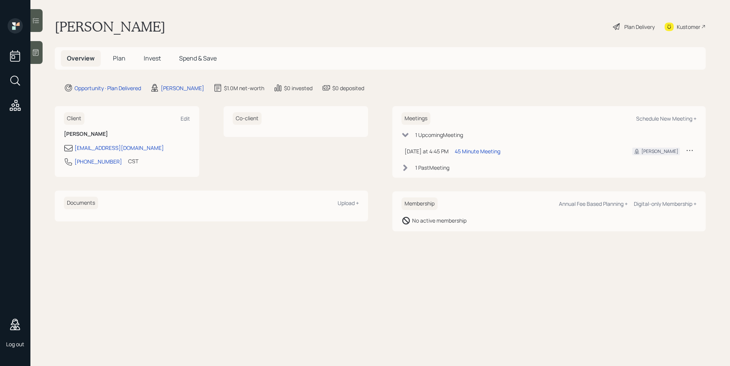  Describe the element at coordinates (439, 220) in the screenshot. I see `div: No active membership` at that location.